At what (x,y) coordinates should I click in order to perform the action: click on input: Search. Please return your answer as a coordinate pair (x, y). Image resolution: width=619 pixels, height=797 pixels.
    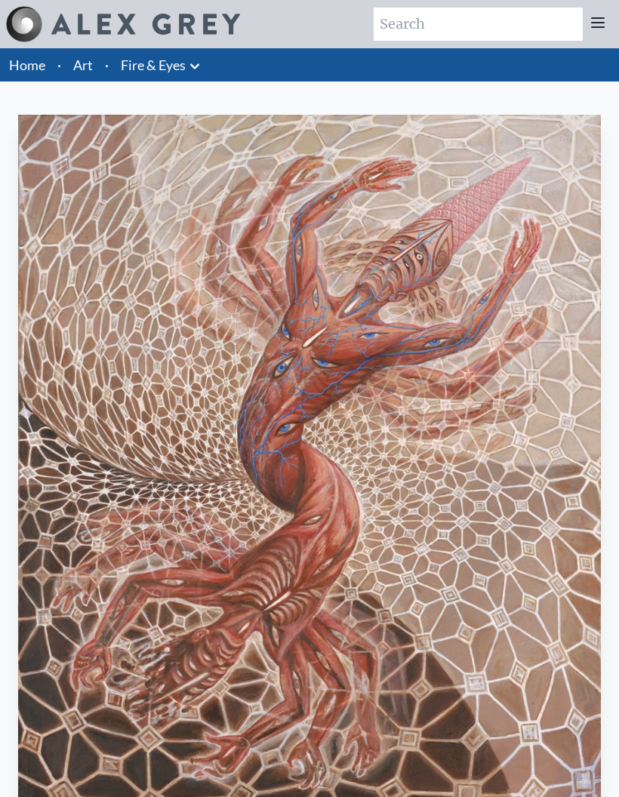
    Looking at the image, I should click on (478, 24).